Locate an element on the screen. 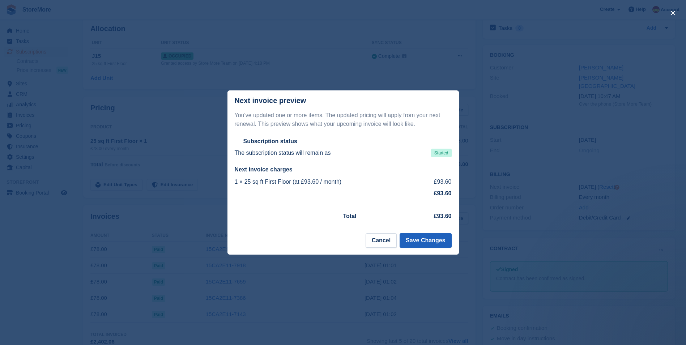 The height and width of the screenshot is (345, 686). p: The subscription status will remain as is located at coordinates (283, 153).